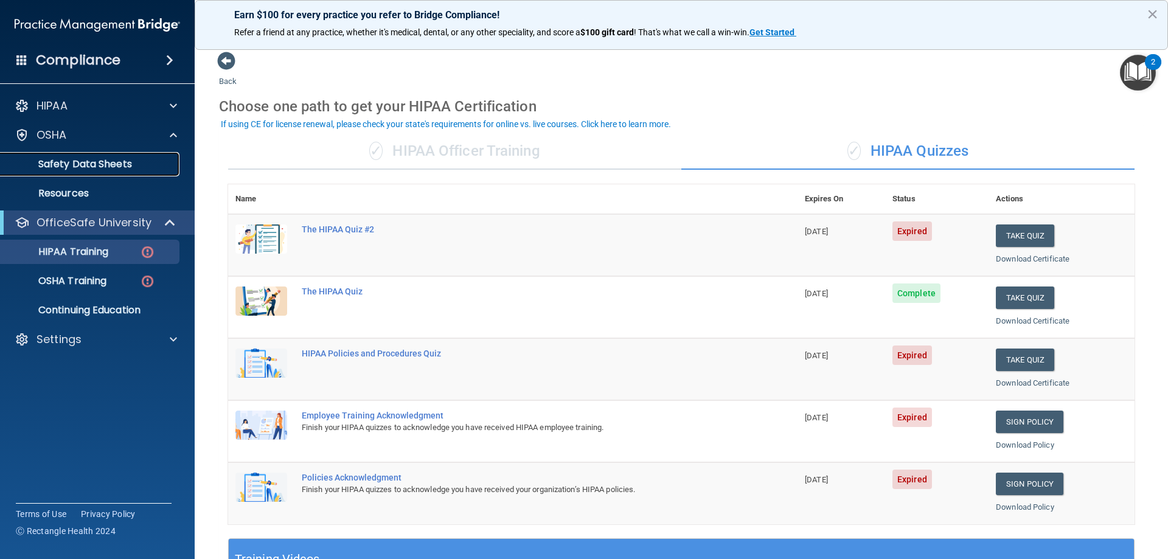 Image resolution: width=1168 pixels, height=559 pixels. I want to click on p: OfficeSafe University, so click(94, 223).